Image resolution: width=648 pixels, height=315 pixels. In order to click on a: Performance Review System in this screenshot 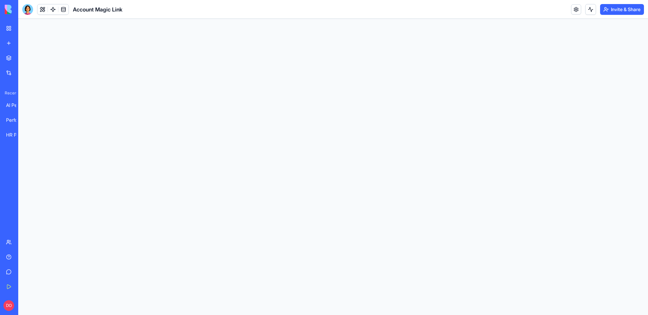, I will do `click(16, 120)`.